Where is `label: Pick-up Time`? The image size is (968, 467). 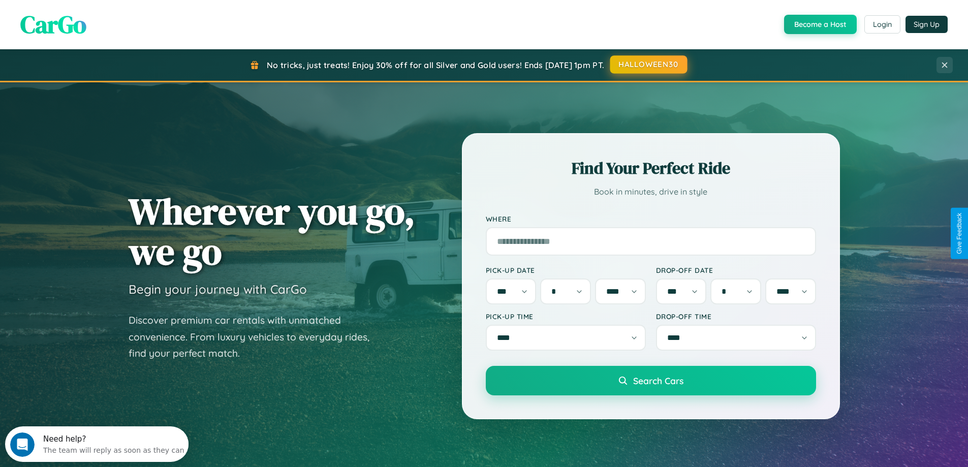
label: Pick-up Time is located at coordinates (565, 316).